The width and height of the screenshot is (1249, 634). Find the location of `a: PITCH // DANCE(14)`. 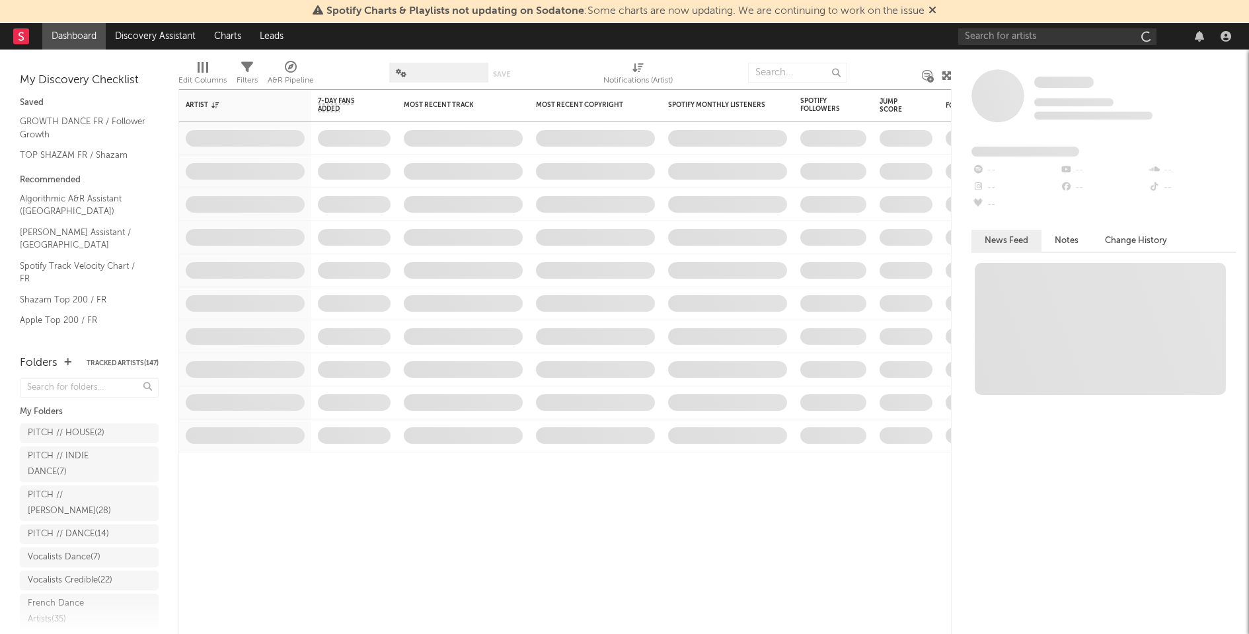

a: PITCH // DANCE(14) is located at coordinates (89, 534).